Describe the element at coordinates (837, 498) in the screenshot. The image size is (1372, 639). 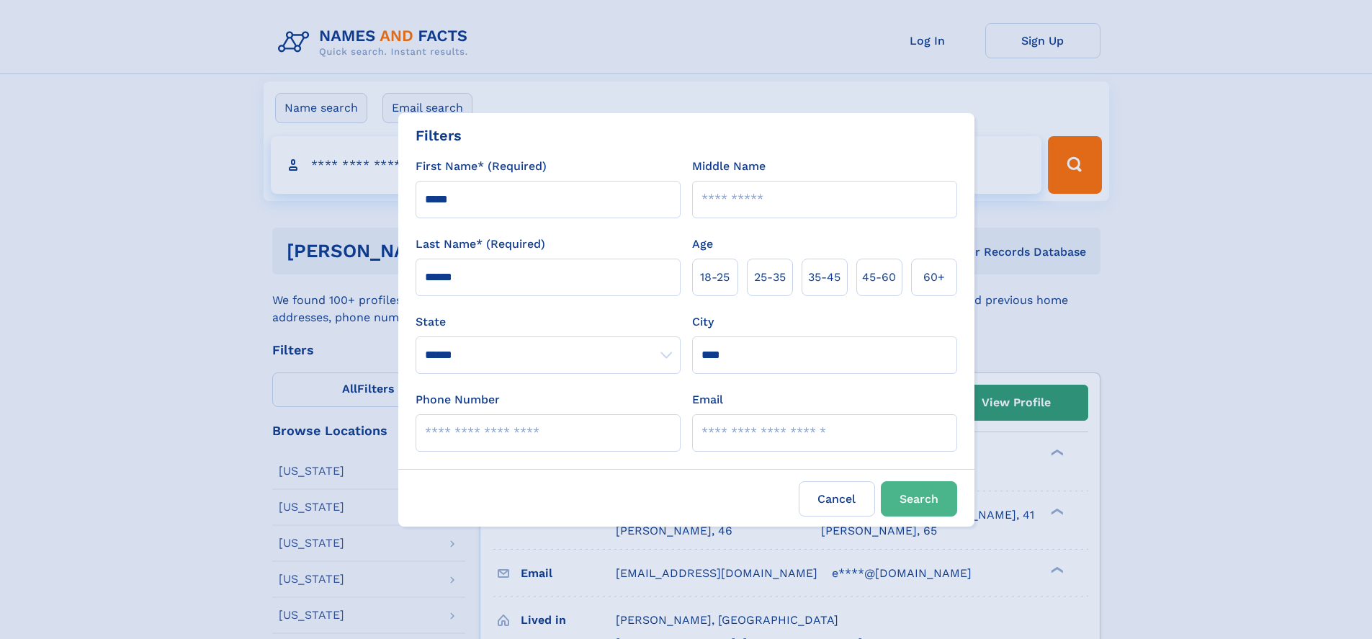
I see `label: Cancel` at that location.